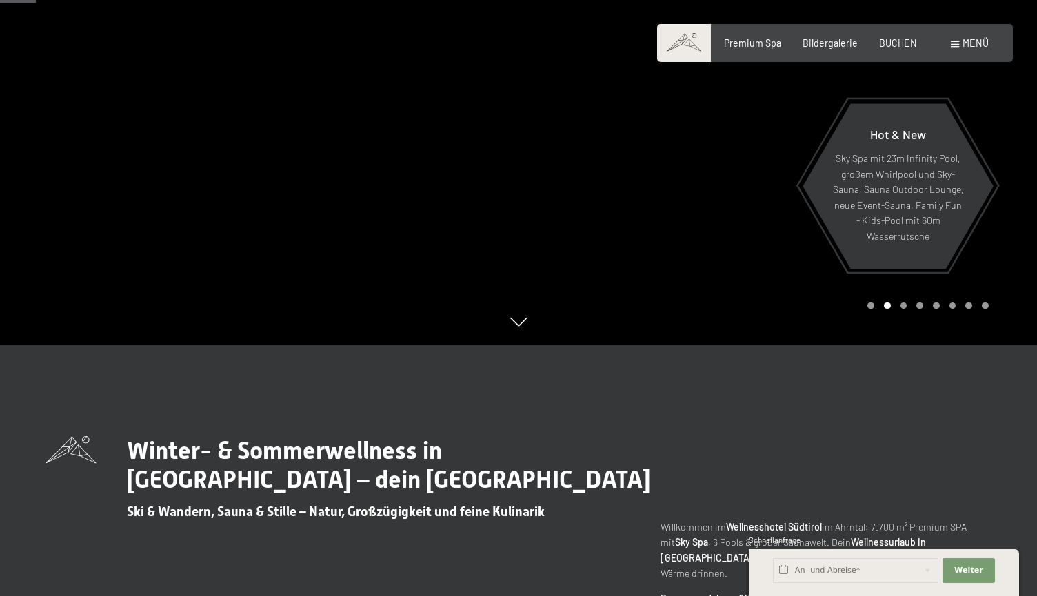 This screenshot has width=1037, height=596. I want to click on span: BUCHEN, so click(898, 43).